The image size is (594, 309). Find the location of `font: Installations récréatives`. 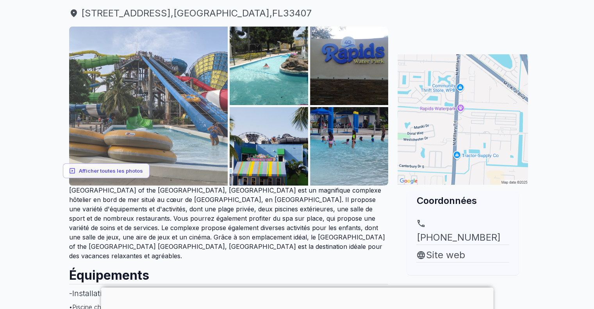

font: Installations récréatives is located at coordinates (114, 293).